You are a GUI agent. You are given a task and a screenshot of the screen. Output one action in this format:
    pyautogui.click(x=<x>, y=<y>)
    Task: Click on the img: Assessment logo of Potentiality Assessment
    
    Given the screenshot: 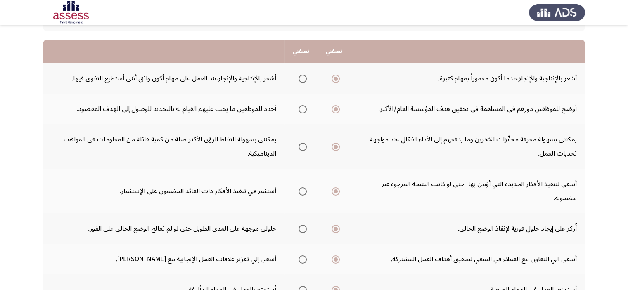 What is the action you would take?
    pyautogui.click(x=71, y=12)
    